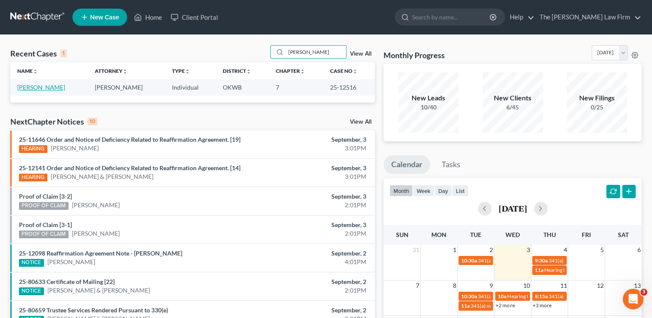 The width and height of the screenshot is (652, 318). Describe the element at coordinates (565, 250) in the screenshot. I see `span: 4` at that location.